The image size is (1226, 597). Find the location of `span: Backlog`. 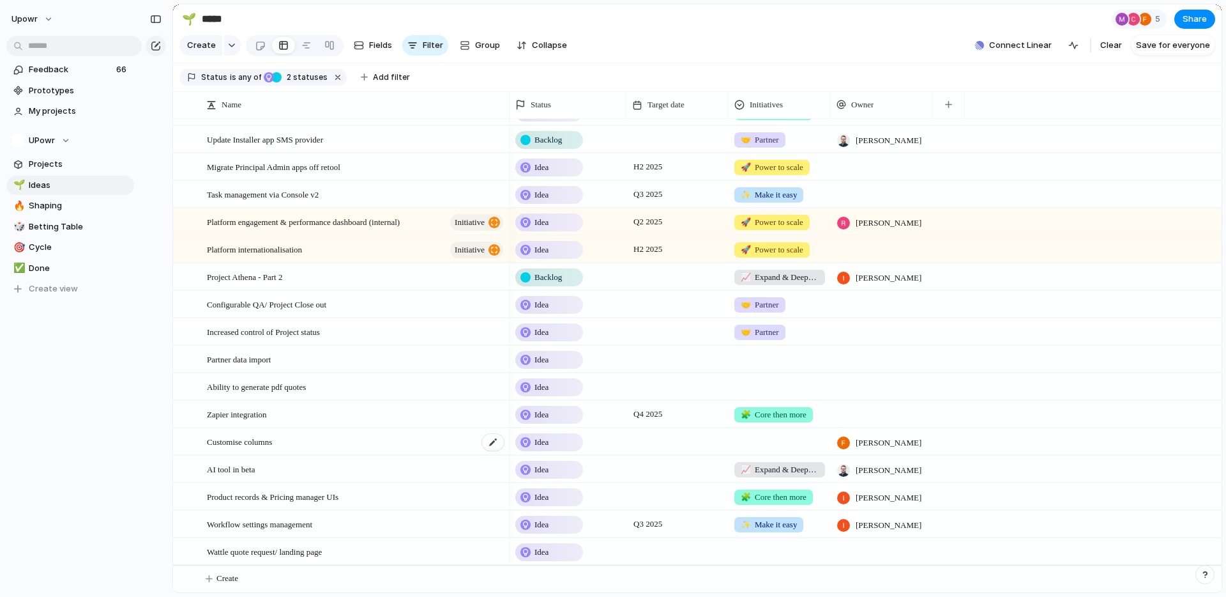

span: Backlog is located at coordinates (548, 140).